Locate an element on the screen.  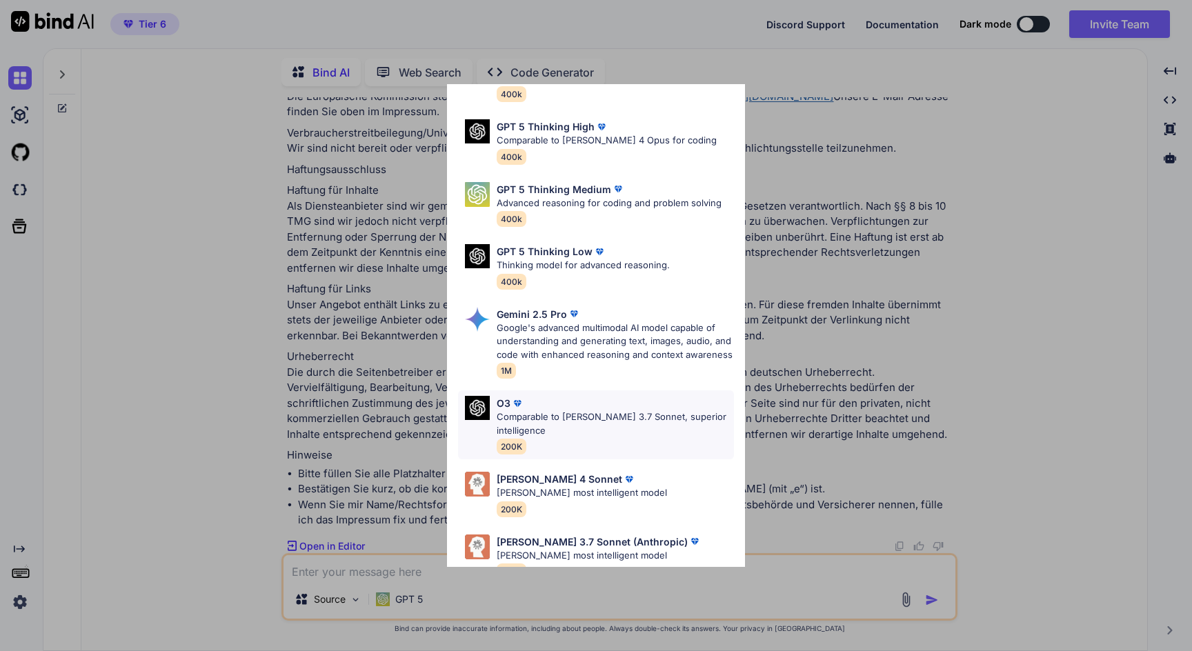
p: Google's advanced multimodal AI model capable of understanding and generating text, images, audio... is located at coordinates (615, 341).